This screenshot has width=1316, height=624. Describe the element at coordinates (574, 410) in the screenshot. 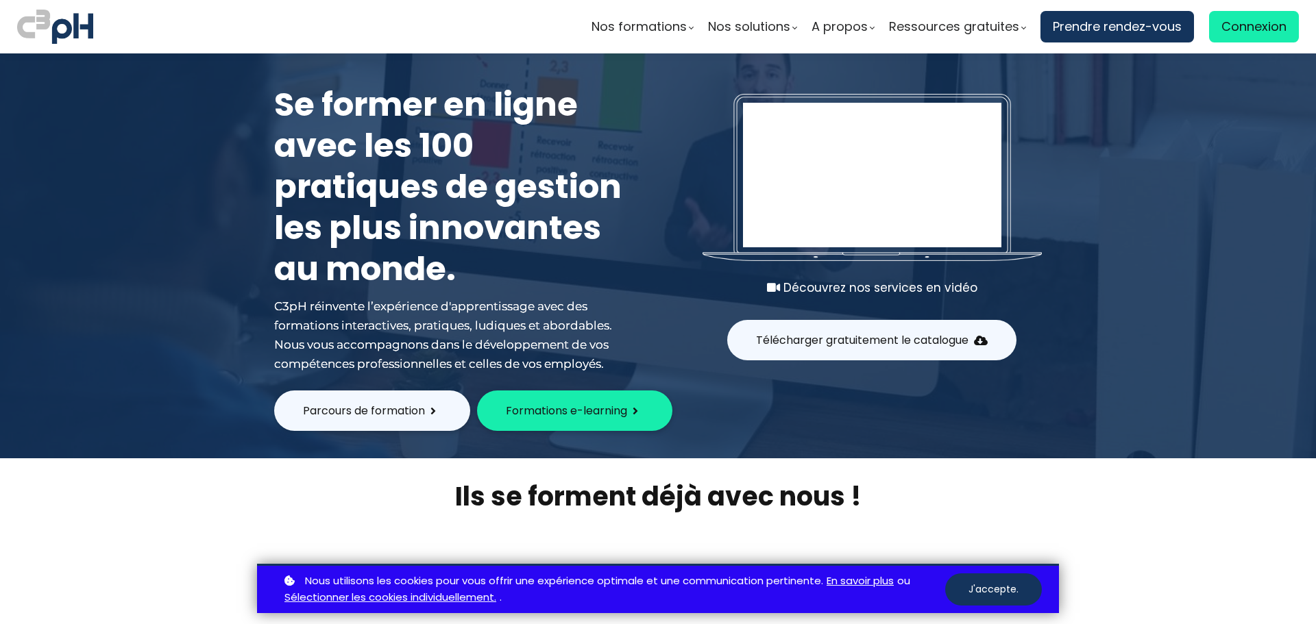

I see `button: Formations e-learning` at that location.